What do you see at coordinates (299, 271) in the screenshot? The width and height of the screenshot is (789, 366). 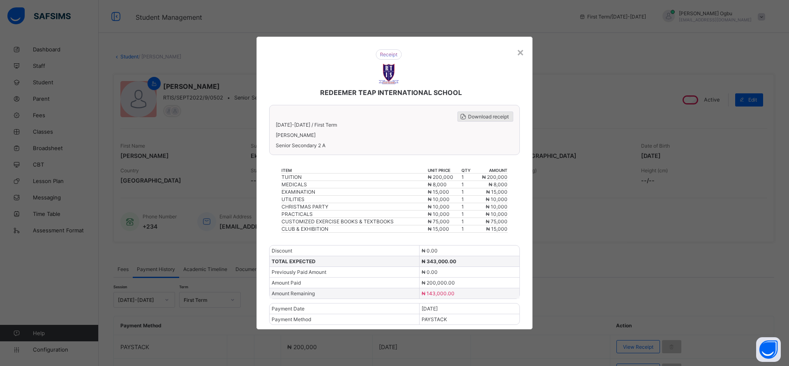 I see `span: Previously Paid Amount` at bounding box center [299, 271].